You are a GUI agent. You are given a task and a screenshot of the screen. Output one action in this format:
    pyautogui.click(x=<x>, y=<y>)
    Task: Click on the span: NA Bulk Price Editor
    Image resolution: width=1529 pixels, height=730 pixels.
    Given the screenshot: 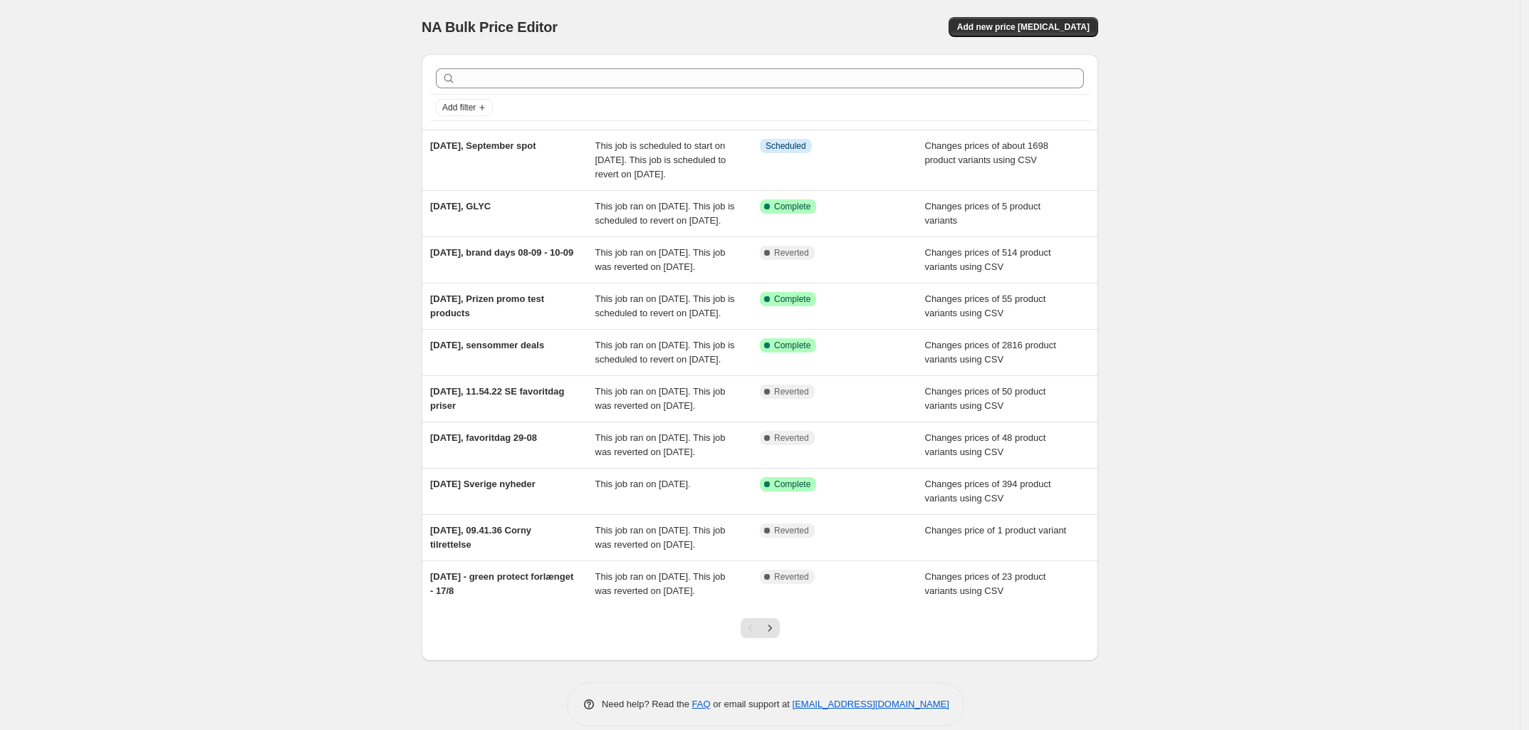 What is the action you would take?
    pyautogui.click(x=489, y=27)
    